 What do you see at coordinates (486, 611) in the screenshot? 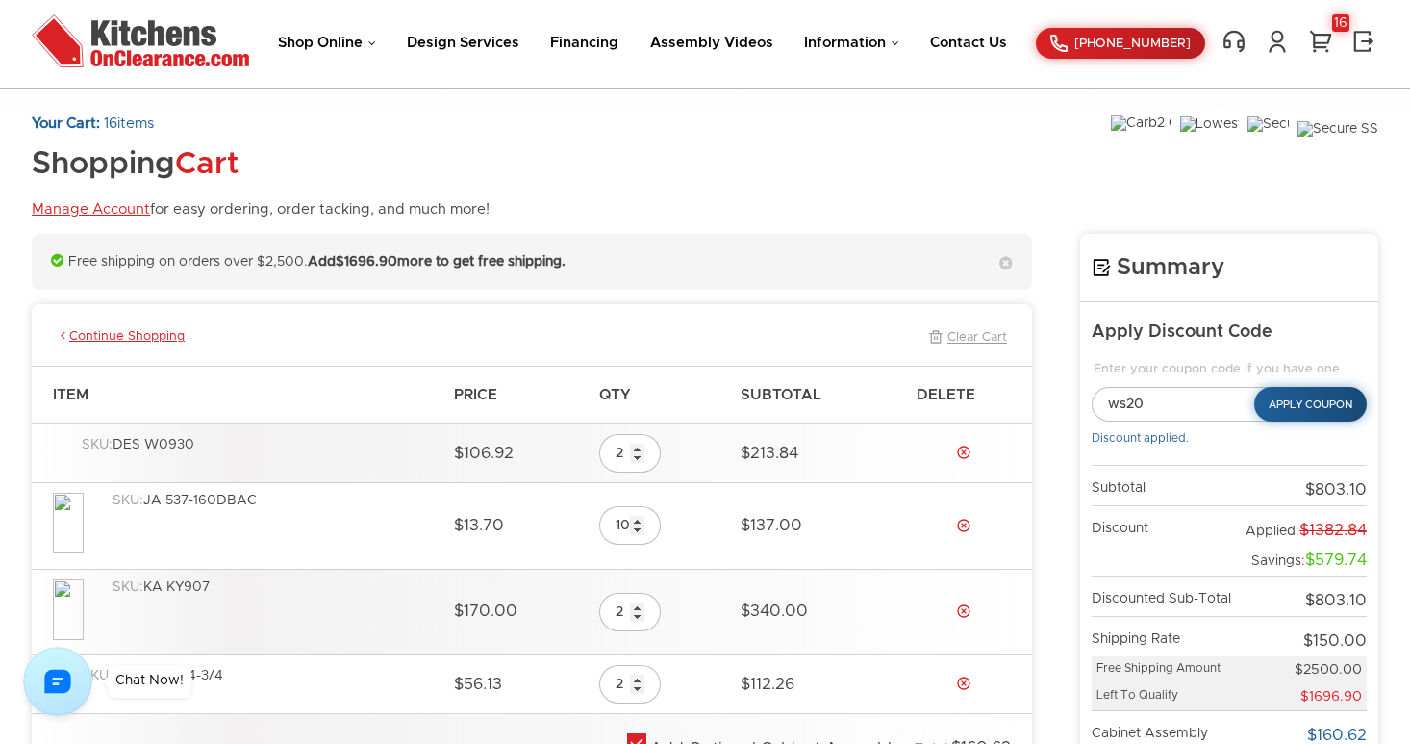
I see `span: $170.00` at bounding box center [486, 611].